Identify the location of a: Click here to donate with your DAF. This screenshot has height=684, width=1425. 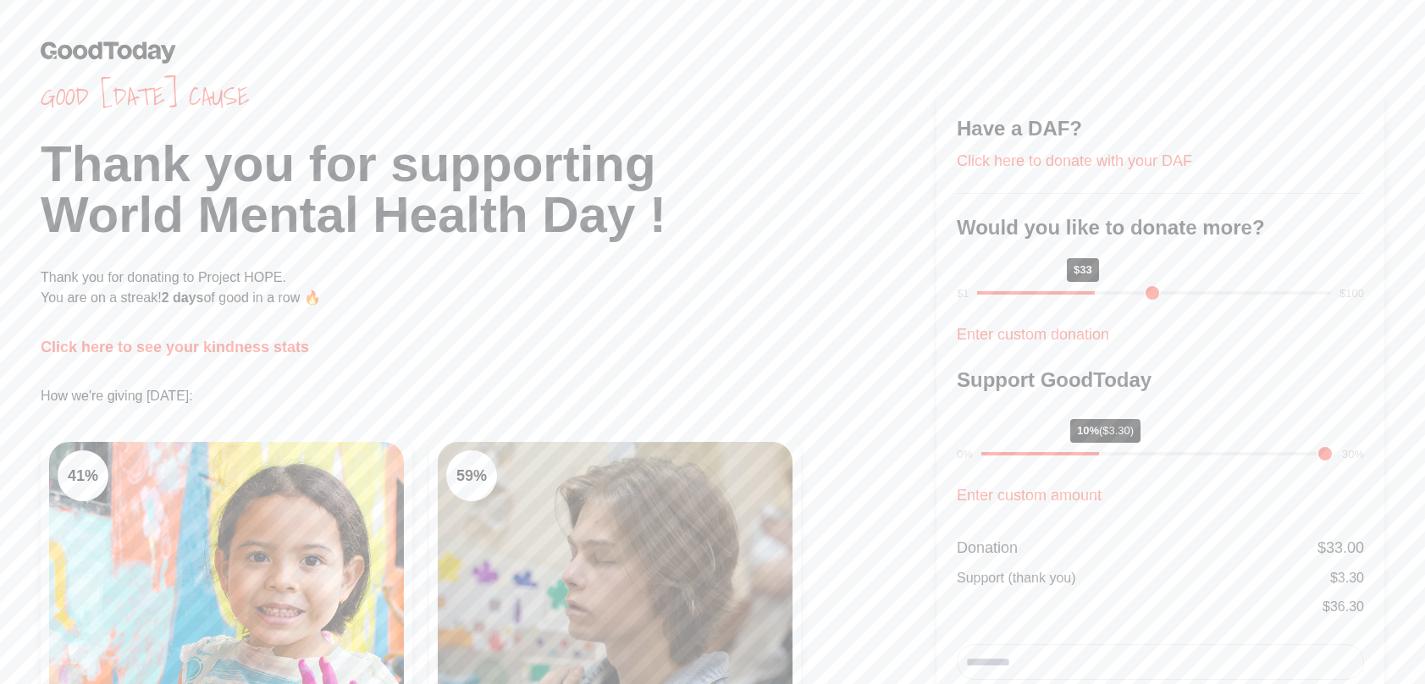
(1074, 161).